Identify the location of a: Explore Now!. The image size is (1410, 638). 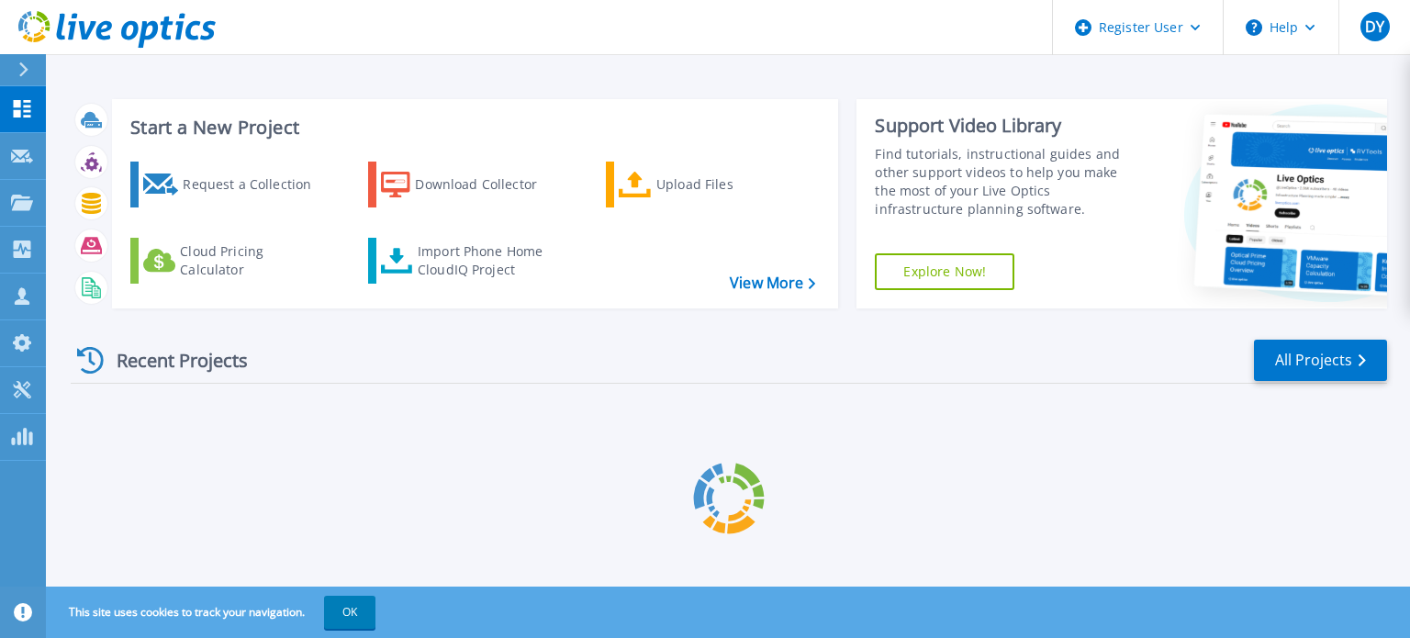
(945, 272).